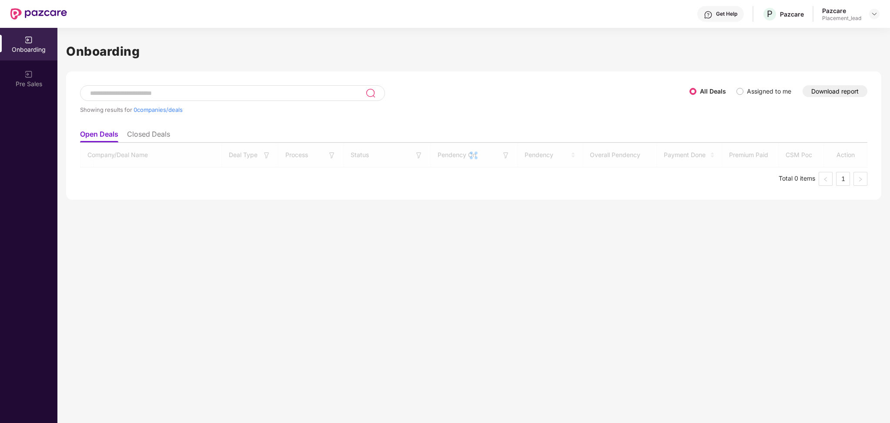  What do you see at coordinates (148, 136) in the screenshot?
I see `li: Closed Deals` at bounding box center [148, 136].